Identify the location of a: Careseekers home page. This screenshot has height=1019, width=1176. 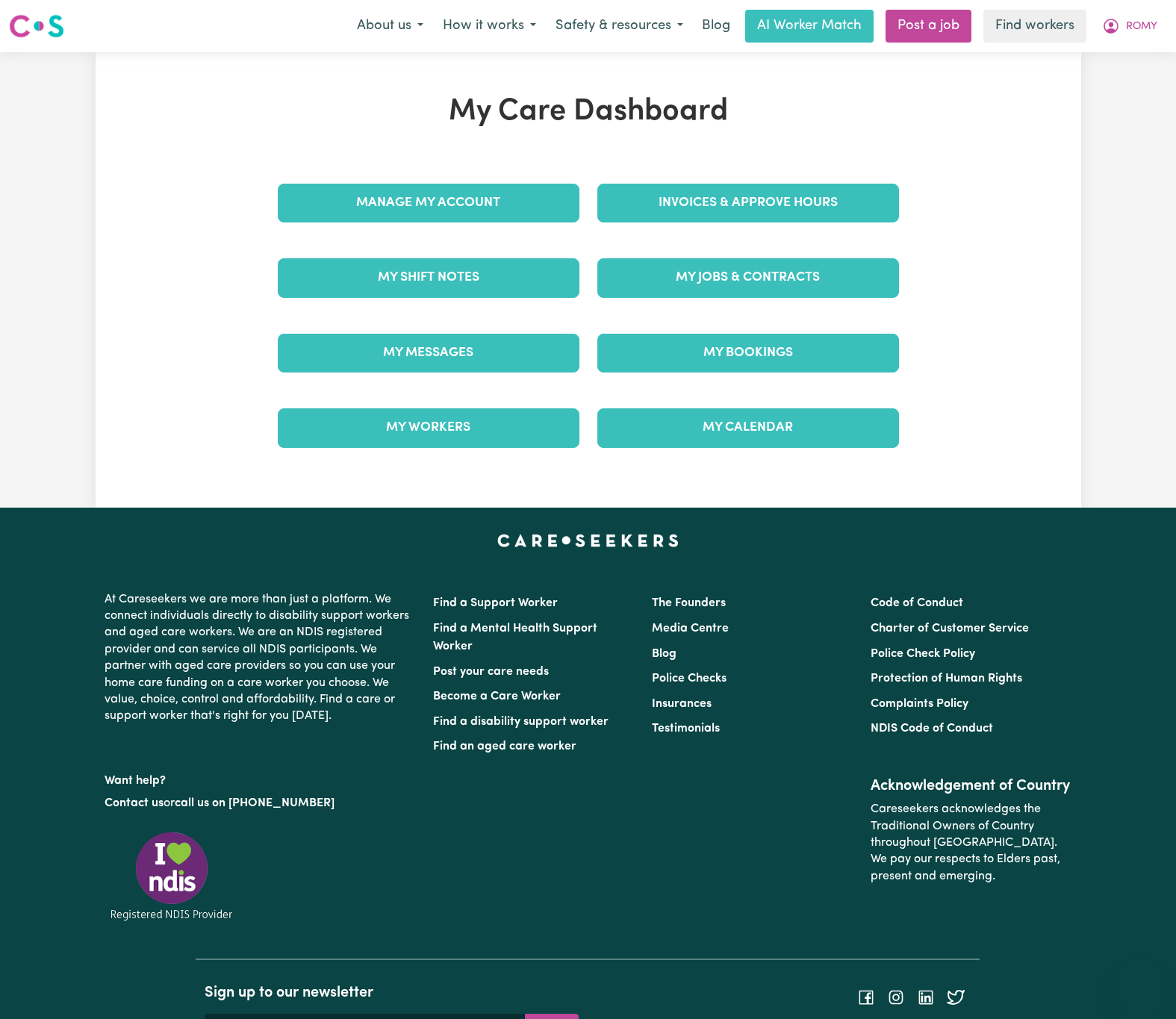
(588, 540).